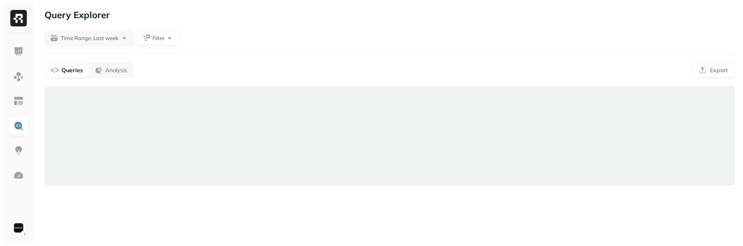  I want to click on img: Sonos, so click(19, 228).